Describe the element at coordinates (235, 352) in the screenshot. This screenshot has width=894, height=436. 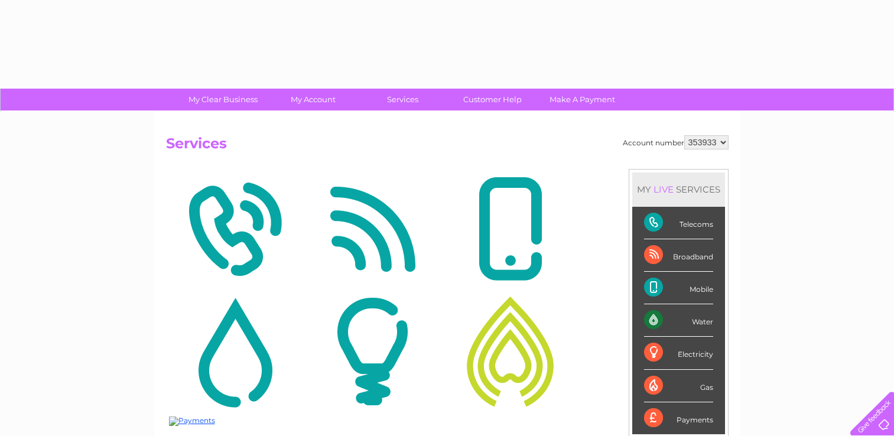
I see `img: Water` at that location.